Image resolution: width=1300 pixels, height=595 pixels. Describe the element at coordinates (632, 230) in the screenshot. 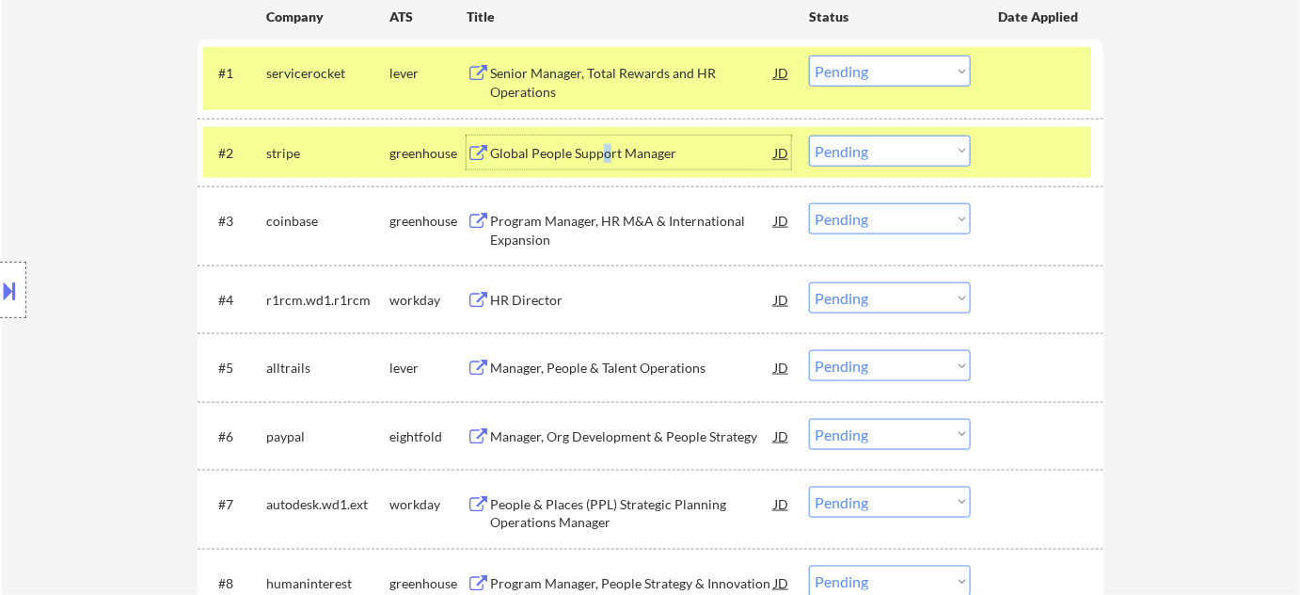

I see `div: Program Manager, HR M&A & International Expansion` at that location.